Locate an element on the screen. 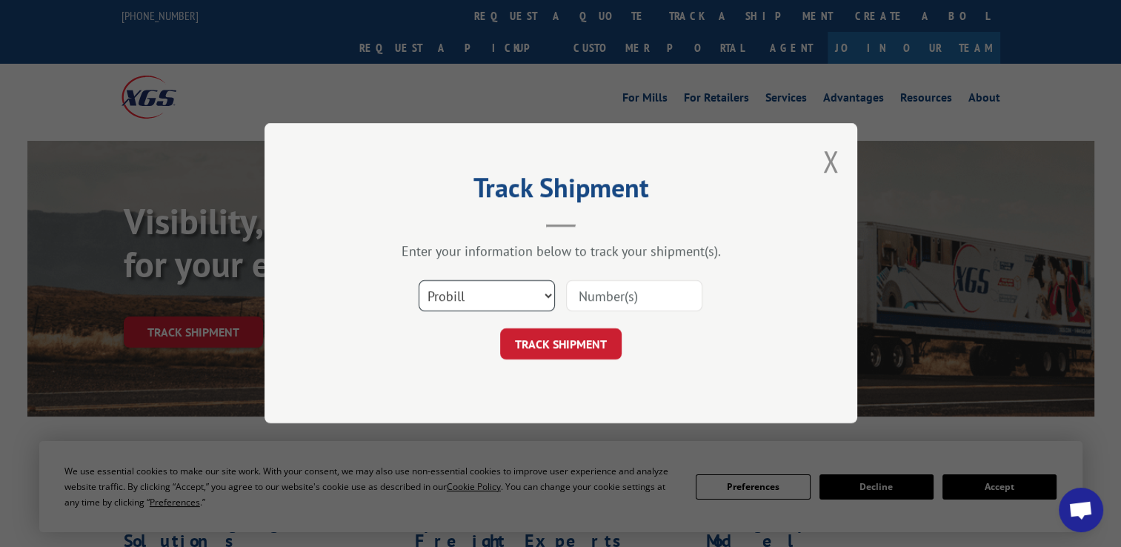 The width and height of the screenshot is (1121, 547). button: Close modal is located at coordinates (831, 161).